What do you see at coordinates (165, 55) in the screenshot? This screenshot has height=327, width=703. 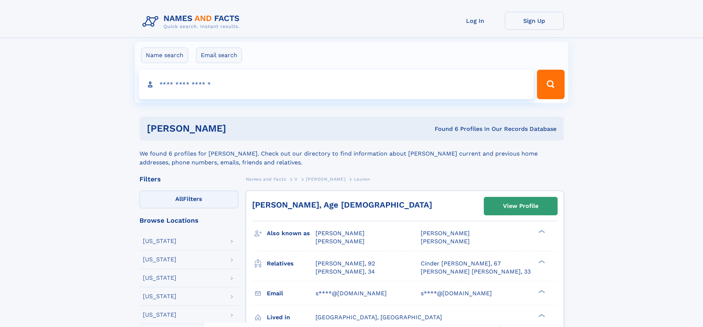 I see `label: Name search` at bounding box center [165, 55].